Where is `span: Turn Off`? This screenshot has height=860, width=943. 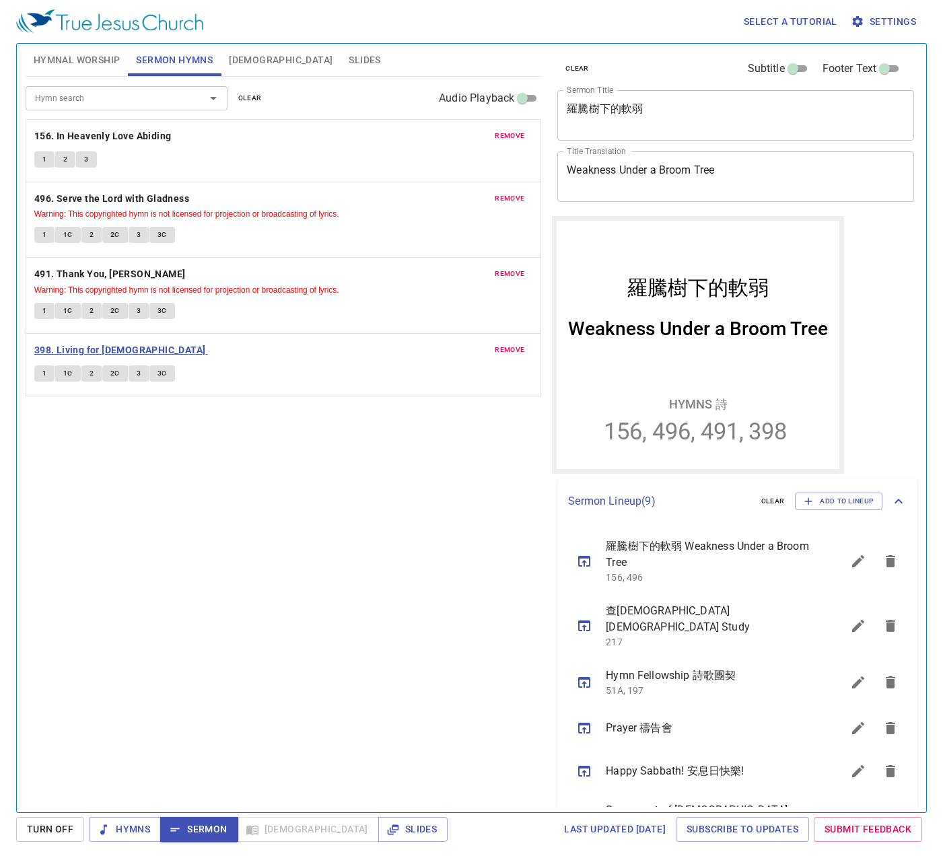 span: Turn Off is located at coordinates (50, 829).